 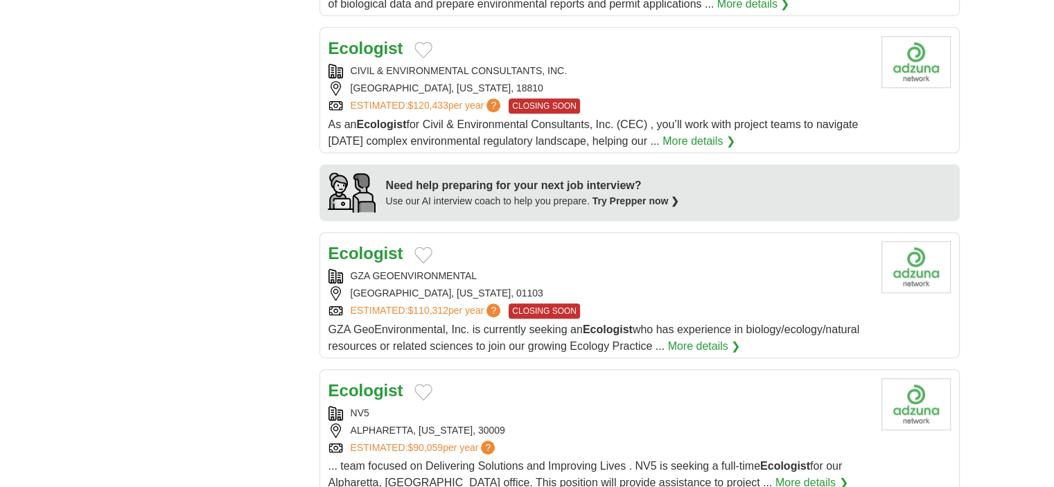 What do you see at coordinates (636, 201) in the screenshot?
I see `a: Try Prepper now ❯` at bounding box center [636, 201].